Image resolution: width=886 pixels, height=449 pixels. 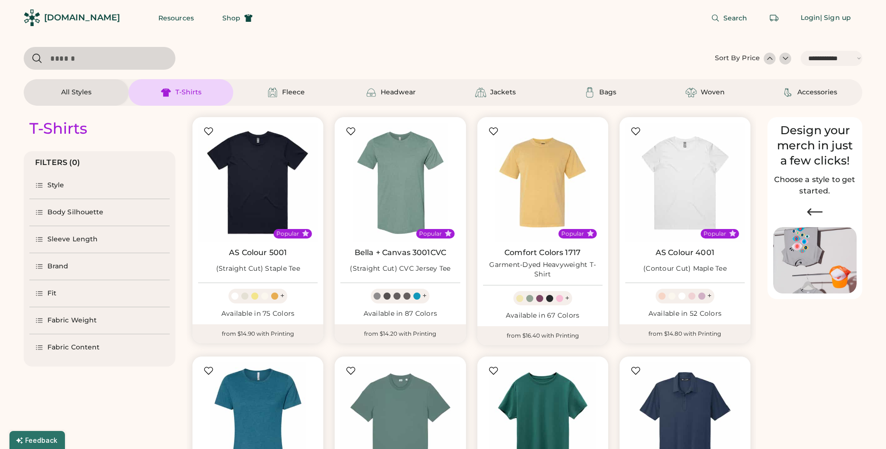 What do you see at coordinates (729, 18) in the screenshot?
I see `button: Search` at bounding box center [729, 18].